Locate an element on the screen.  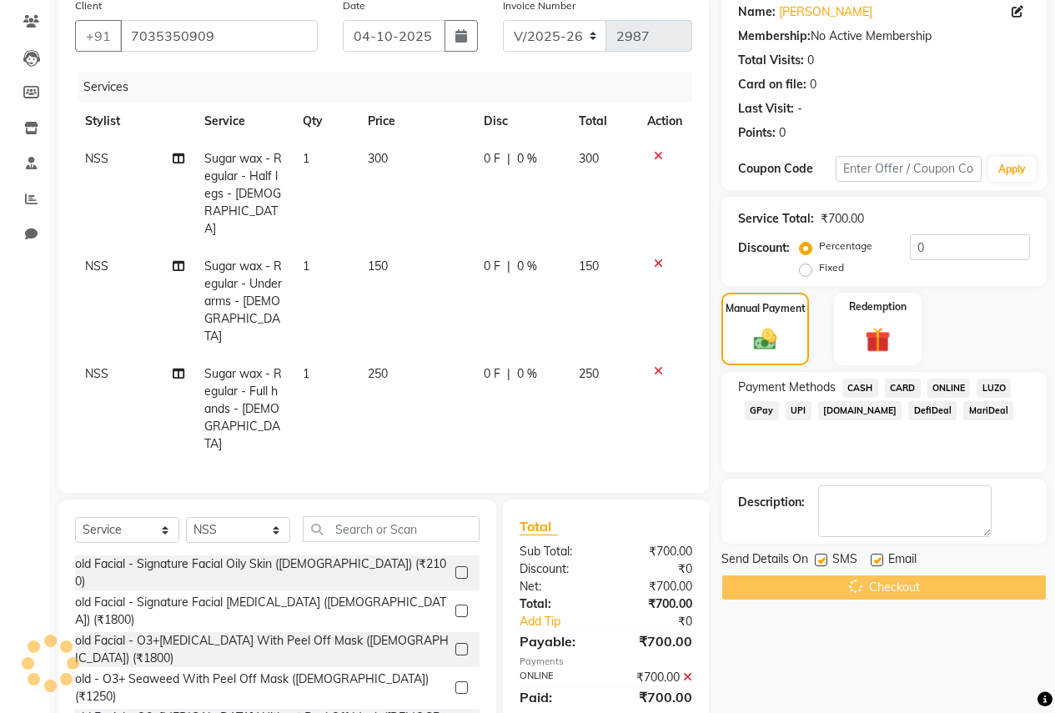
div: Services is located at coordinates (390, 87).